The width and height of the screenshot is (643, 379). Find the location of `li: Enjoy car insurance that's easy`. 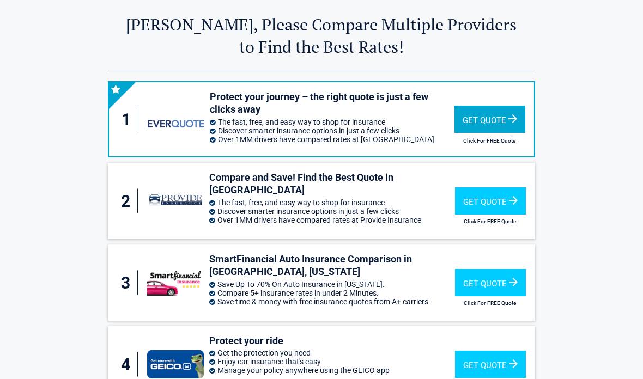

li: Enjoy car insurance that's easy is located at coordinates (332, 362).